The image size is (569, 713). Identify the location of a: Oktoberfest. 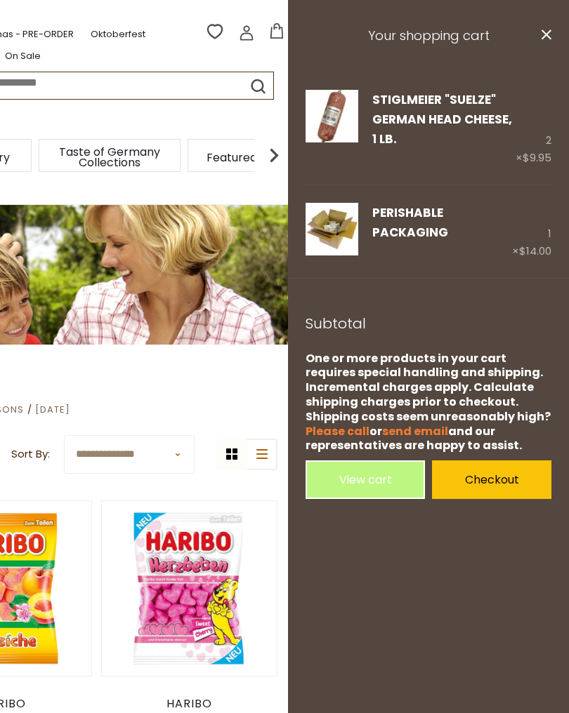
(118, 34).